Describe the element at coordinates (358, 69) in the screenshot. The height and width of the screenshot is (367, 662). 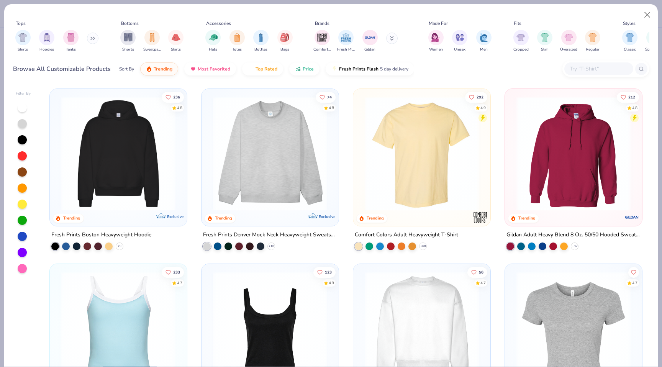
I see `span: Fresh Prints Flash` at that location.